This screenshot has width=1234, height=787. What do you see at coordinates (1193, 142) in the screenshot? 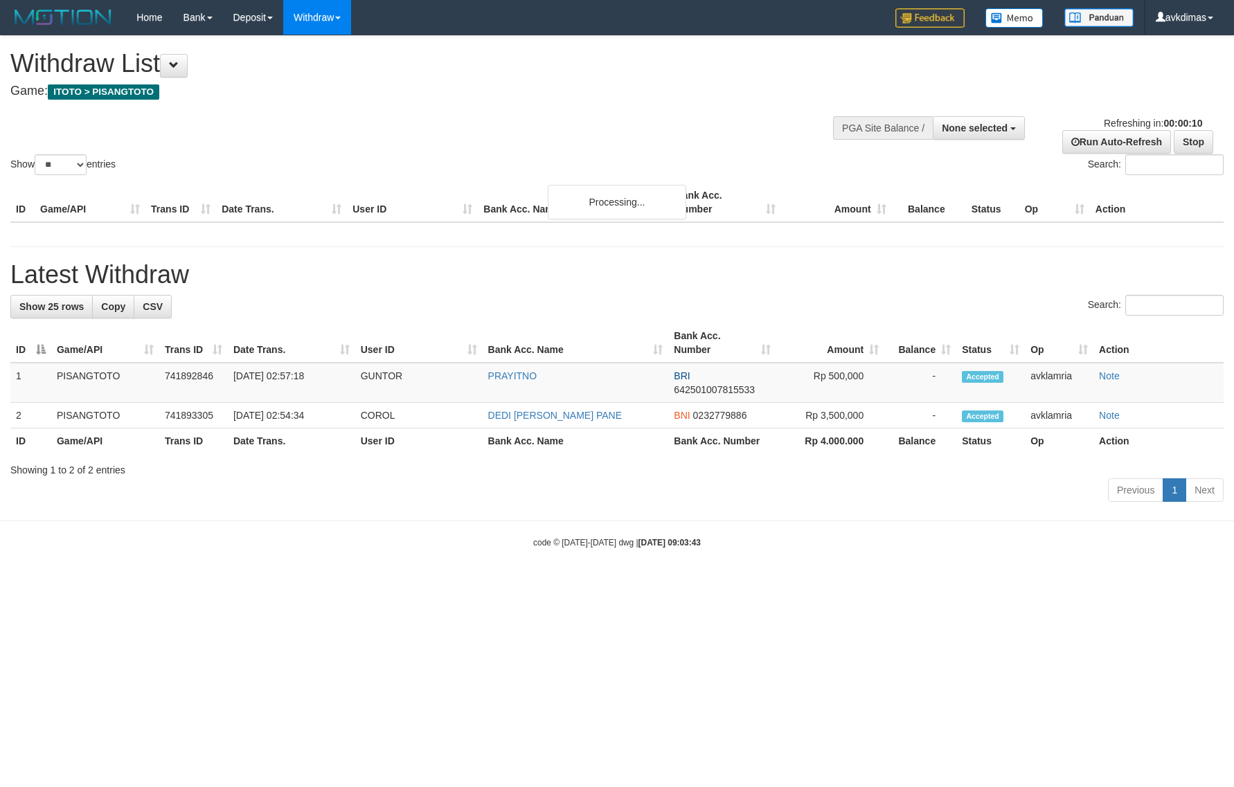
I see `a: Stop` at bounding box center [1193, 142].